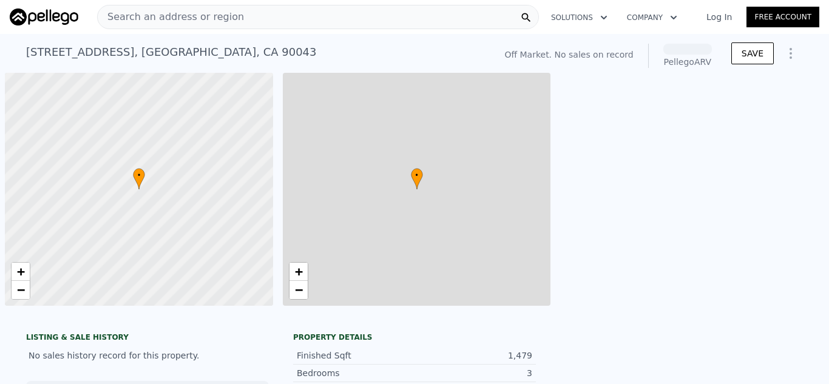 This screenshot has height=384, width=829. What do you see at coordinates (147, 356) in the screenshot?
I see `div: No sales history record for this property.` at bounding box center [147, 356].